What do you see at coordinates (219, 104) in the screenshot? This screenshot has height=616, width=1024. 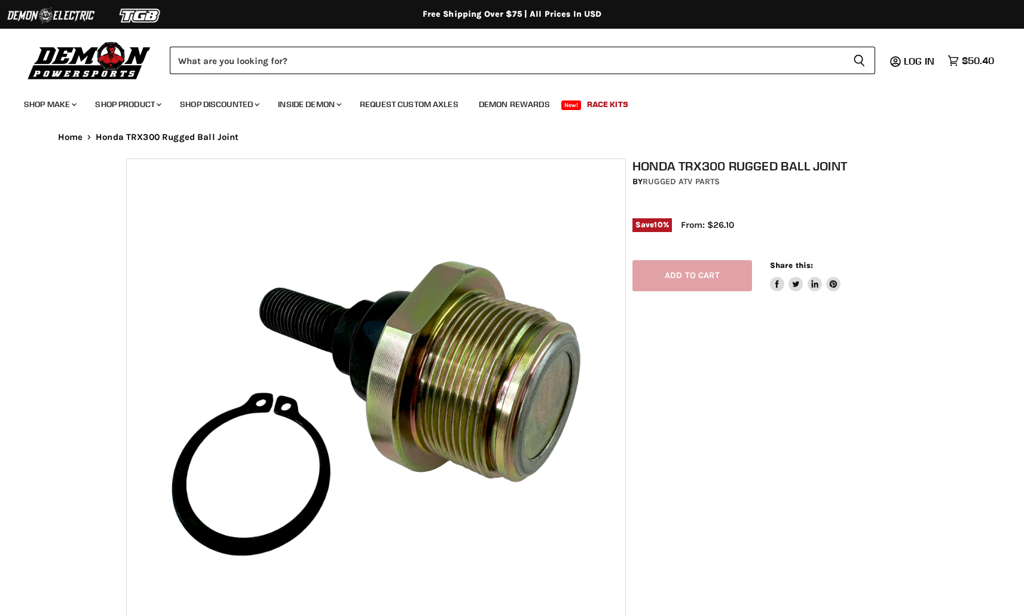 I see `a: Shop Discounted` at bounding box center [219, 104].